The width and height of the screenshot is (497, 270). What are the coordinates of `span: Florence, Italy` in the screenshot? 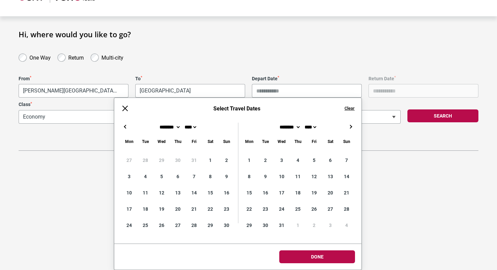 It's located at (73, 91).